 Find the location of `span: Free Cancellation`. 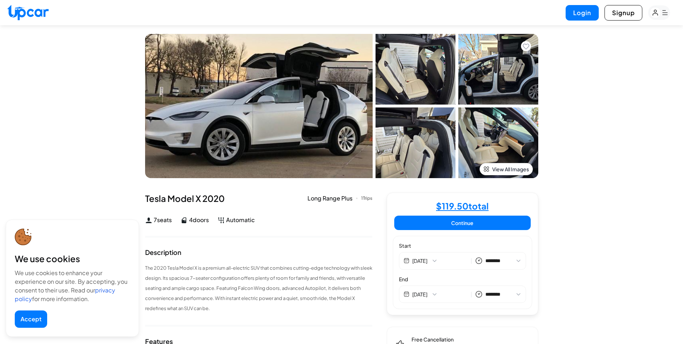

span: Free Cancellation is located at coordinates (446, 339).